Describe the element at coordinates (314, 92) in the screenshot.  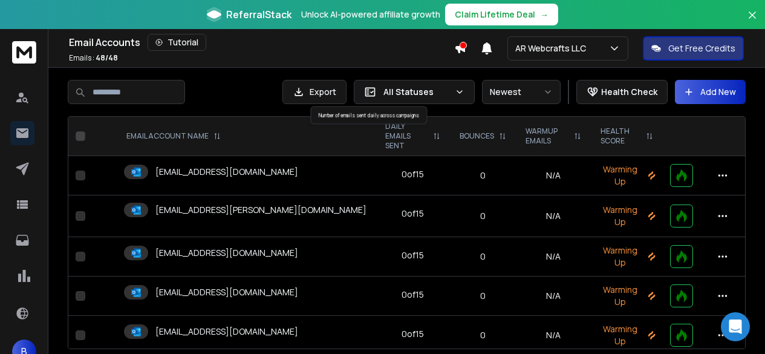
I see `button: Export` at that location.